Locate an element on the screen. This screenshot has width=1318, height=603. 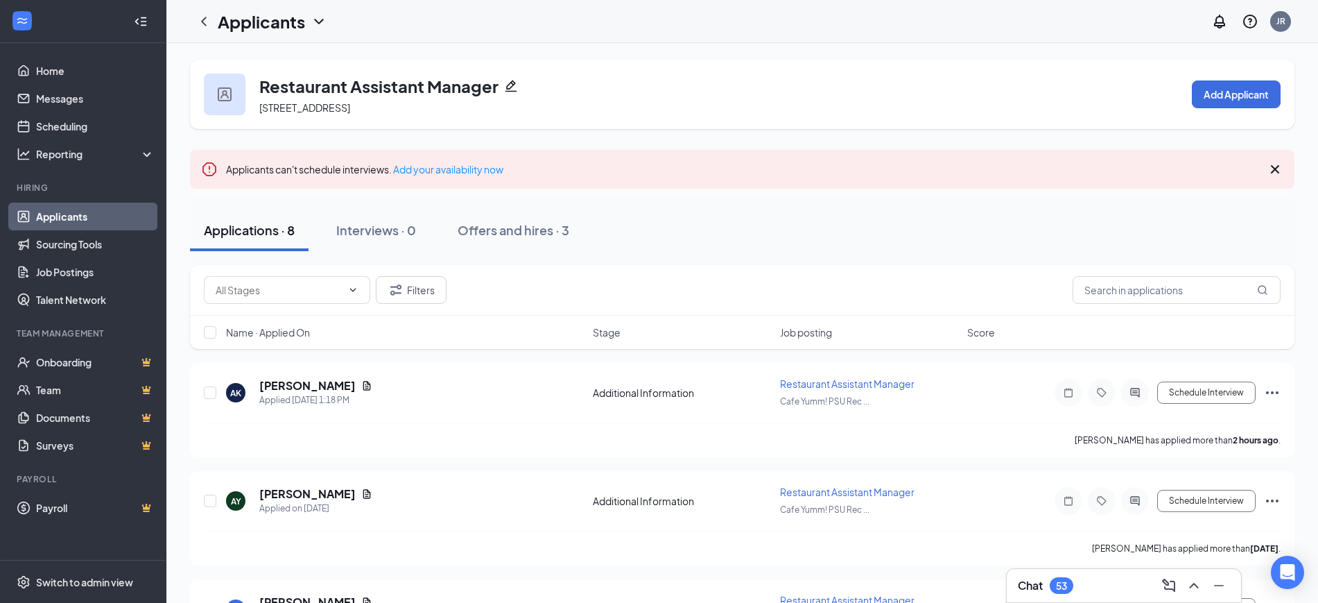
a: Add your availability now is located at coordinates (448, 169).